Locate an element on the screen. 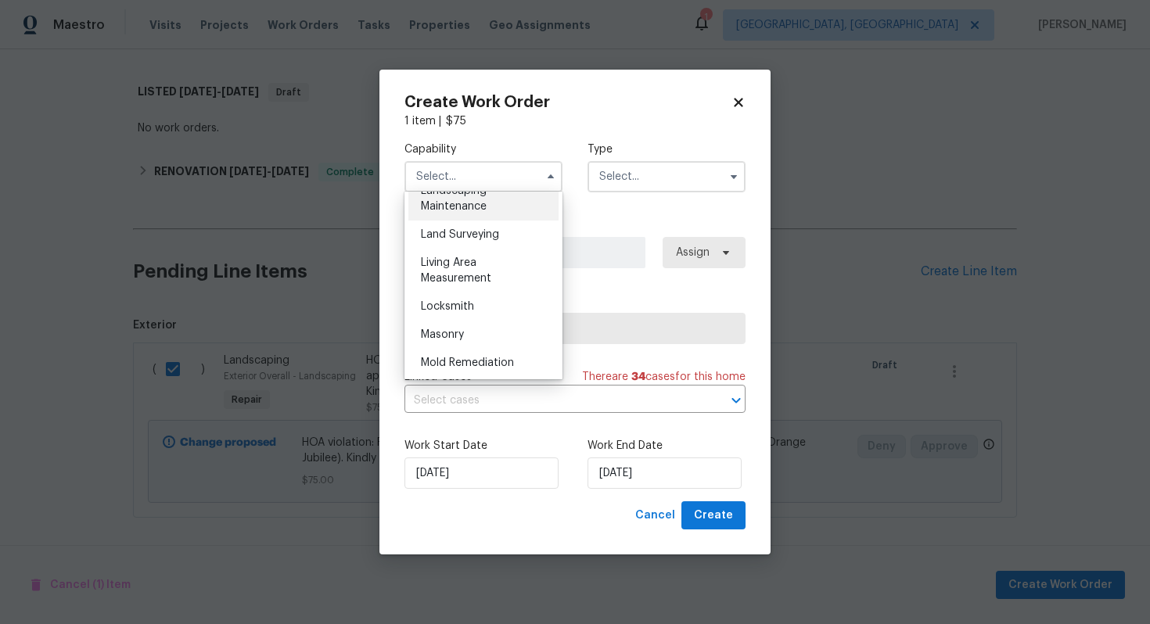  span: Mold Remediation is located at coordinates (467, 363).